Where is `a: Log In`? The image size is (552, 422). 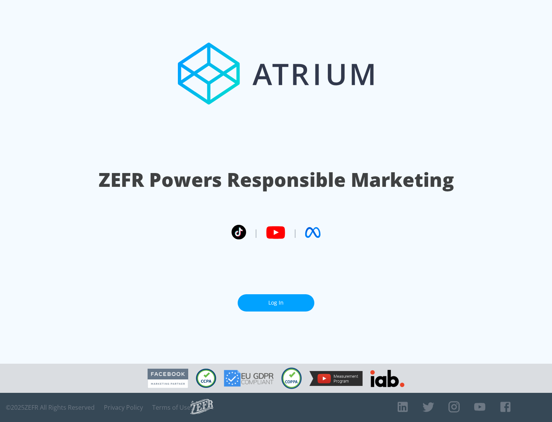 a: Log In is located at coordinates (276, 303).